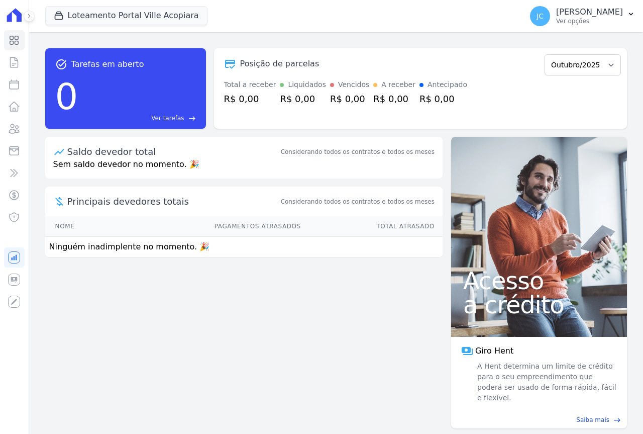 This screenshot has height=434, width=643. Describe the element at coordinates (590, 21) in the screenshot. I see `p: Ver opções` at that location.